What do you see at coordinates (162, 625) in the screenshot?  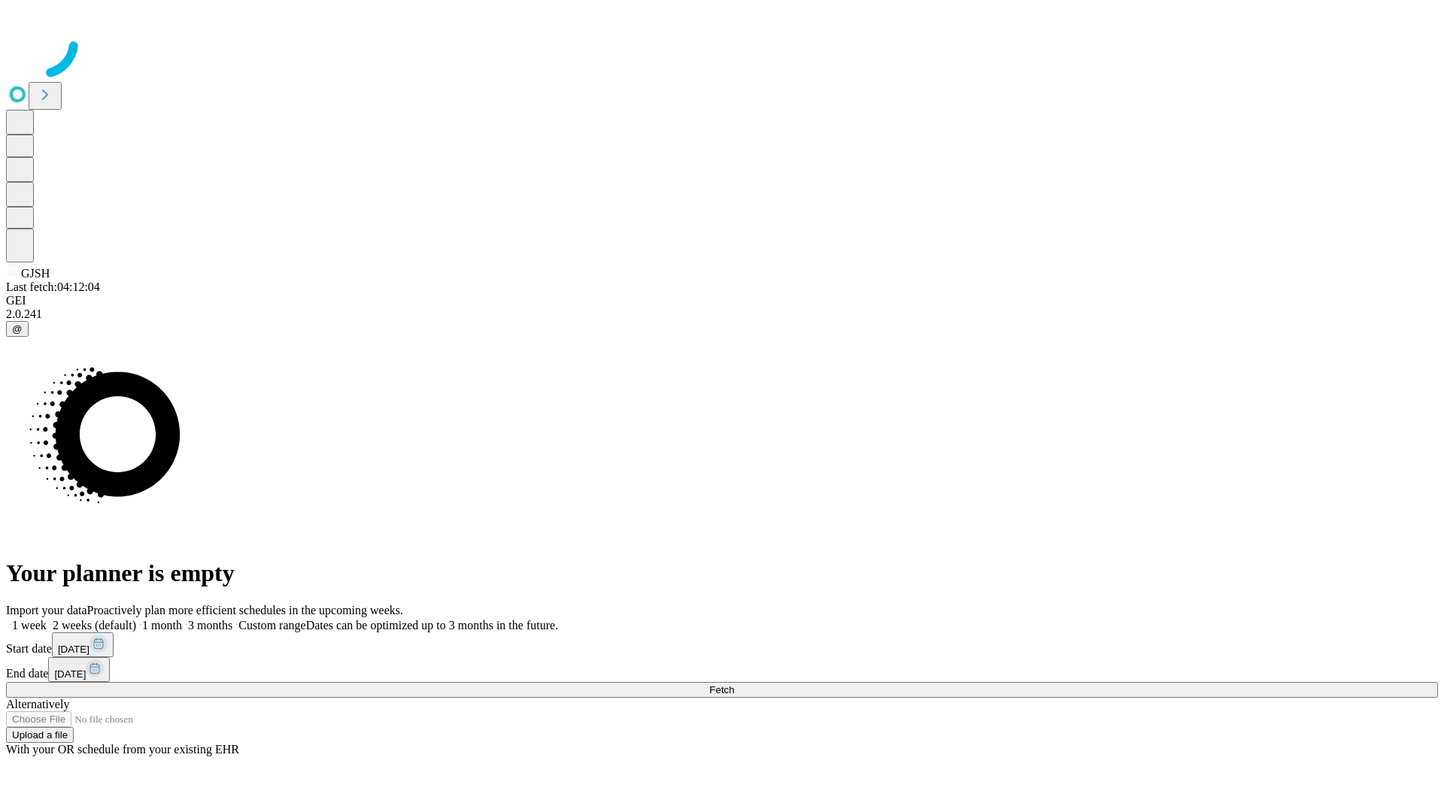 I see `span: 1 month` at bounding box center [162, 625].